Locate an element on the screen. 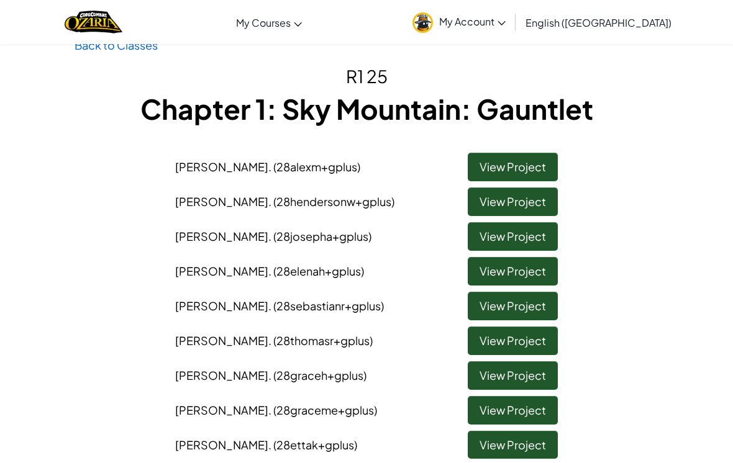  span: . (28ettak+gplus) is located at coordinates (312, 445).